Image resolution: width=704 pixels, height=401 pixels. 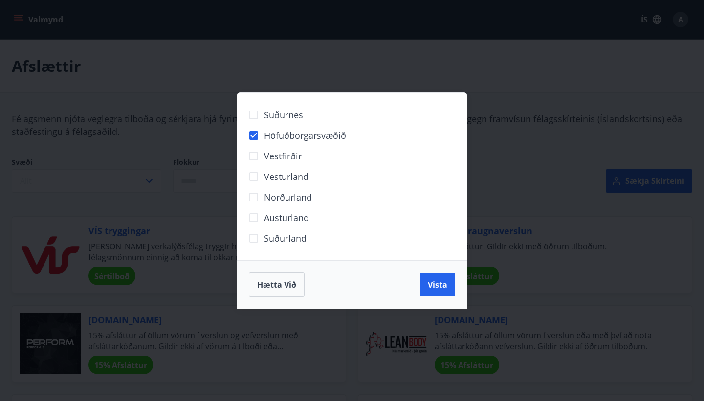 I want to click on button: Hætta við, so click(x=277, y=285).